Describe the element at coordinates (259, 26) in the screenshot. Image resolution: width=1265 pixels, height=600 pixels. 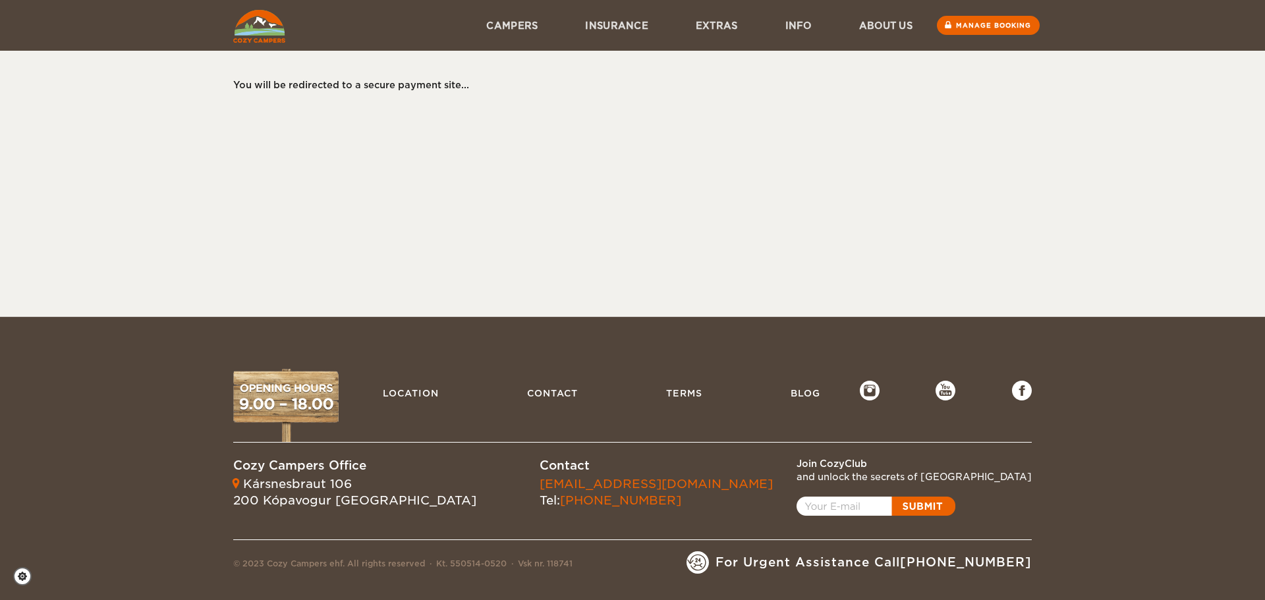
I see `img: Cozy Campers` at that location.